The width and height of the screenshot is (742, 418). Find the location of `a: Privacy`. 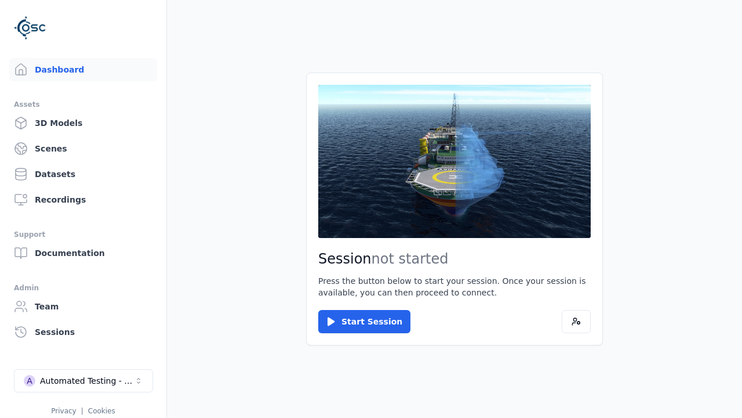

a: Privacy is located at coordinates (63, 411).